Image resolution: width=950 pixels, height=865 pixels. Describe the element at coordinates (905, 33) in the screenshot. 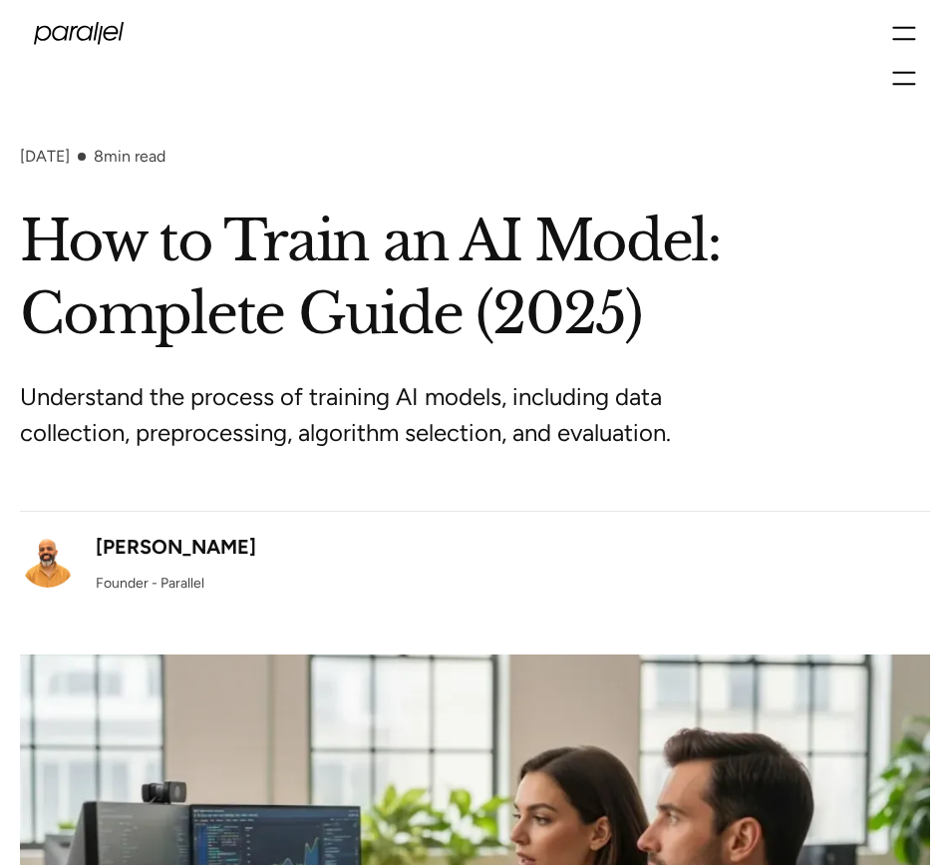

I see `div: menu` at that location.